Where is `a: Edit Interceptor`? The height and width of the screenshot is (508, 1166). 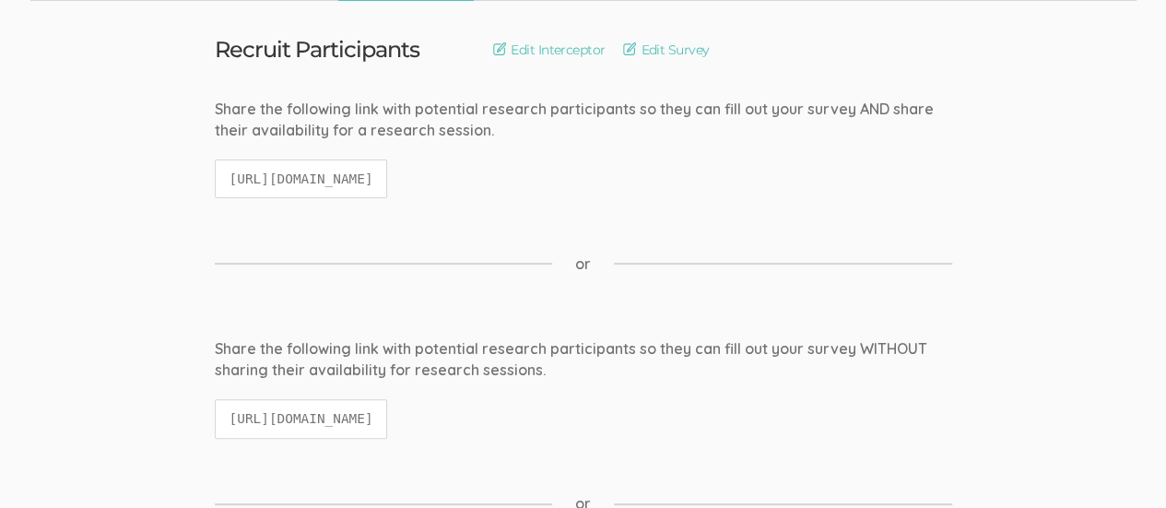
a: Edit Interceptor is located at coordinates (549, 50).